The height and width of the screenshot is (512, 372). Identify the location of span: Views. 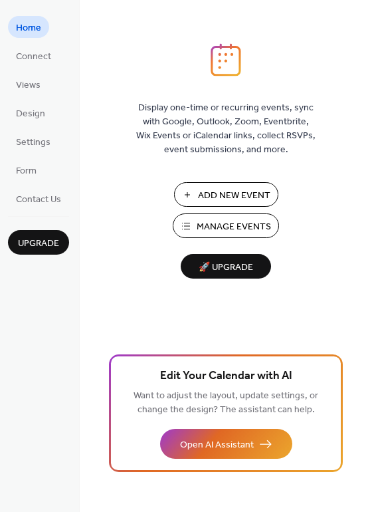
(28, 85).